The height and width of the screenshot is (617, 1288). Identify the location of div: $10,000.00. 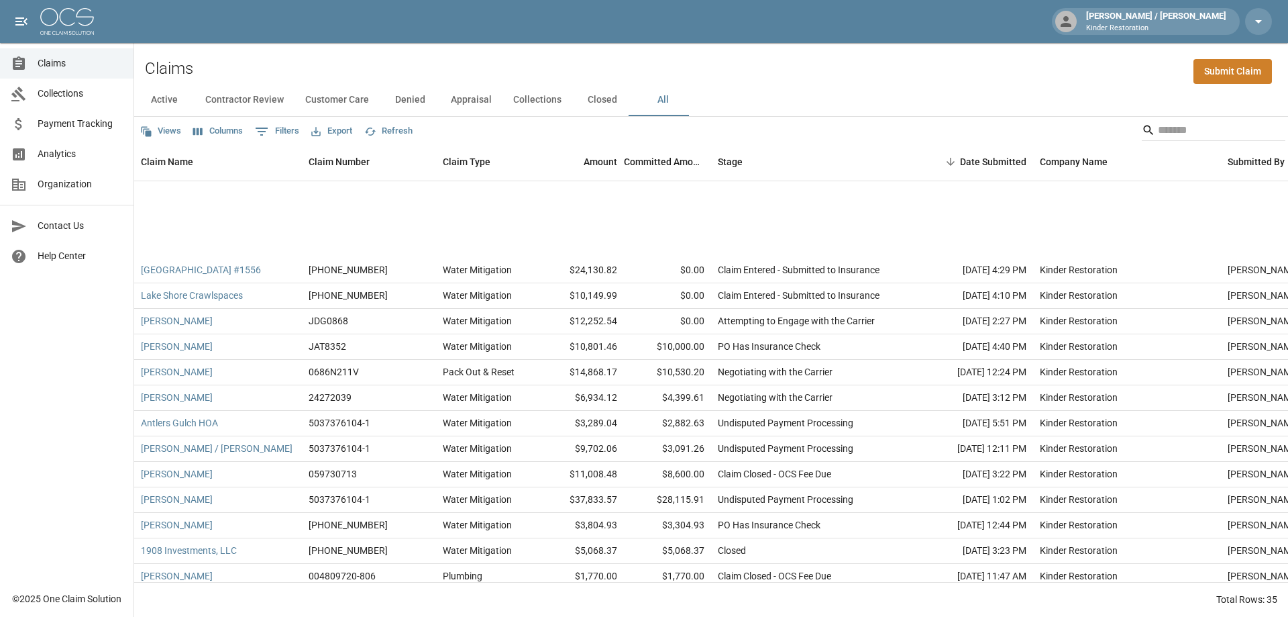
(668, 347).